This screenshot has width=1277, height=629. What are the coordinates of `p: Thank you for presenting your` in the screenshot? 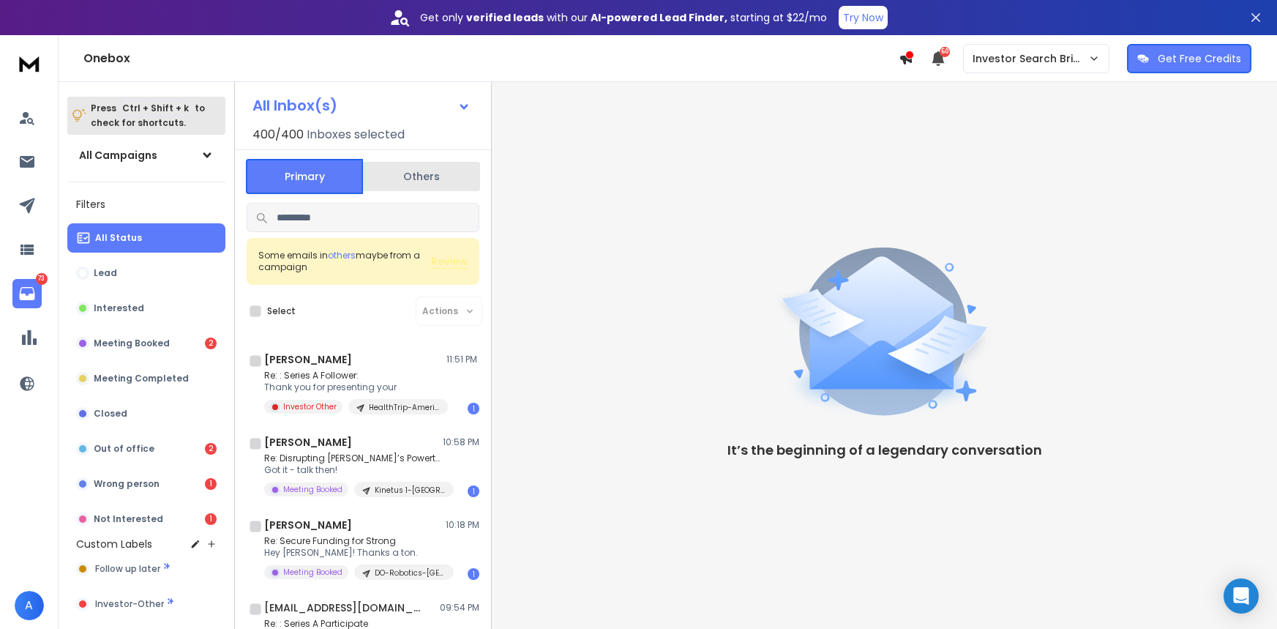 It's located at (352, 387).